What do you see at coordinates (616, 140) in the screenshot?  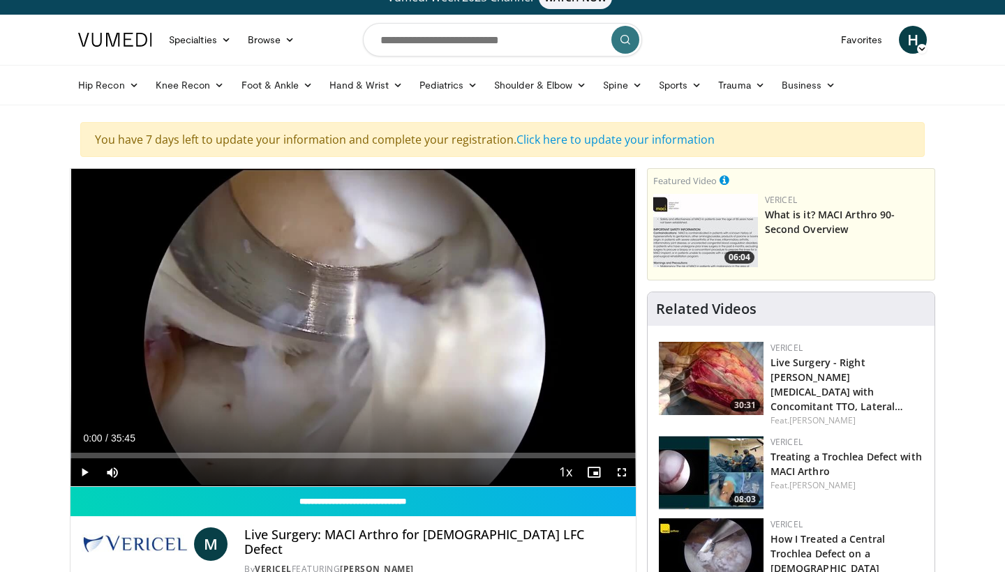 I see `a: Click here to update your information` at bounding box center [616, 140].